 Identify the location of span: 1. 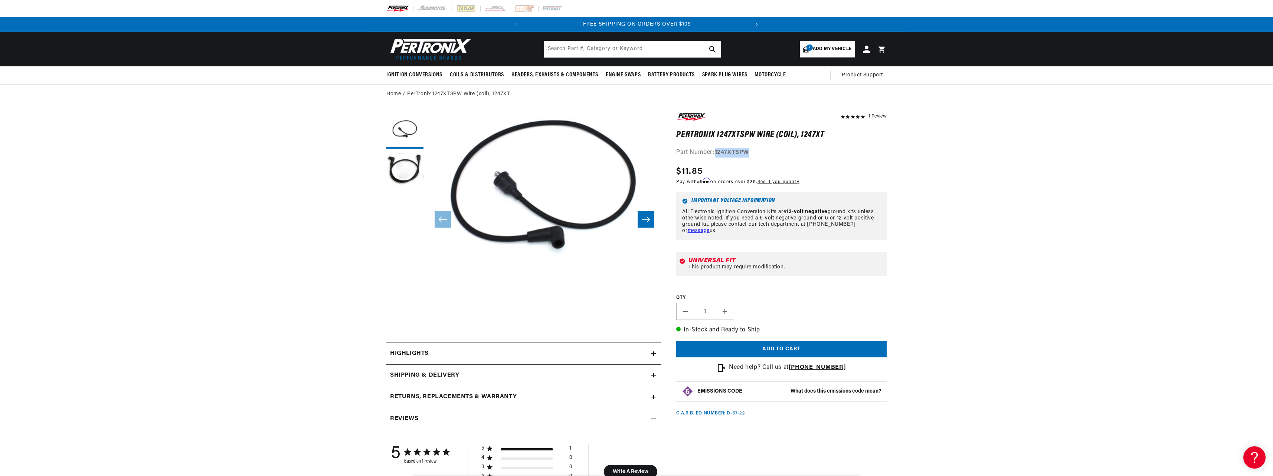
(809, 47).